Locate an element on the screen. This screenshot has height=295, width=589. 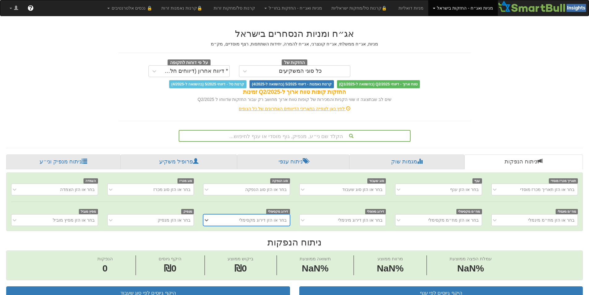
span: החזקות של is located at coordinates (295, 63).